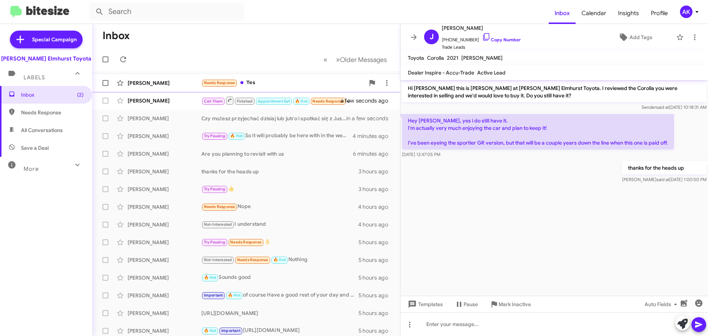  I want to click on button: Add Tags, so click(634, 37).